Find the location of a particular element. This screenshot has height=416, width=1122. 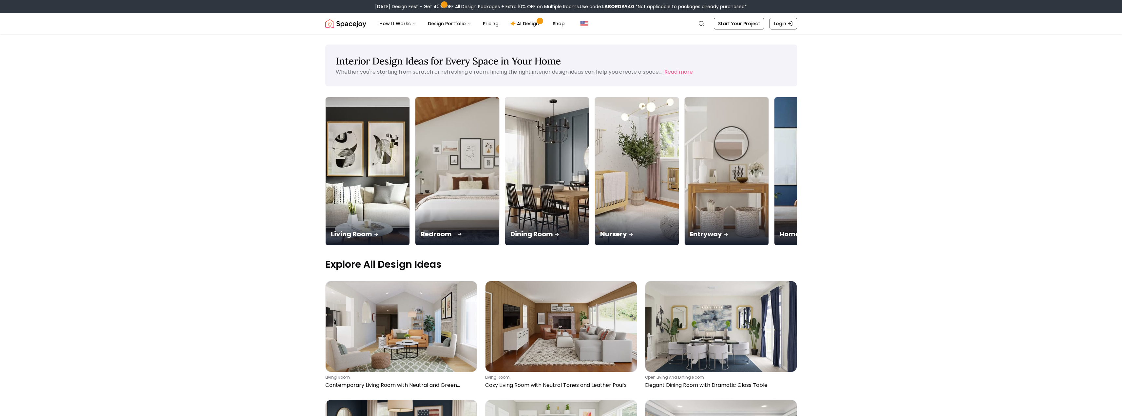

img: United States is located at coordinates (585, 24).